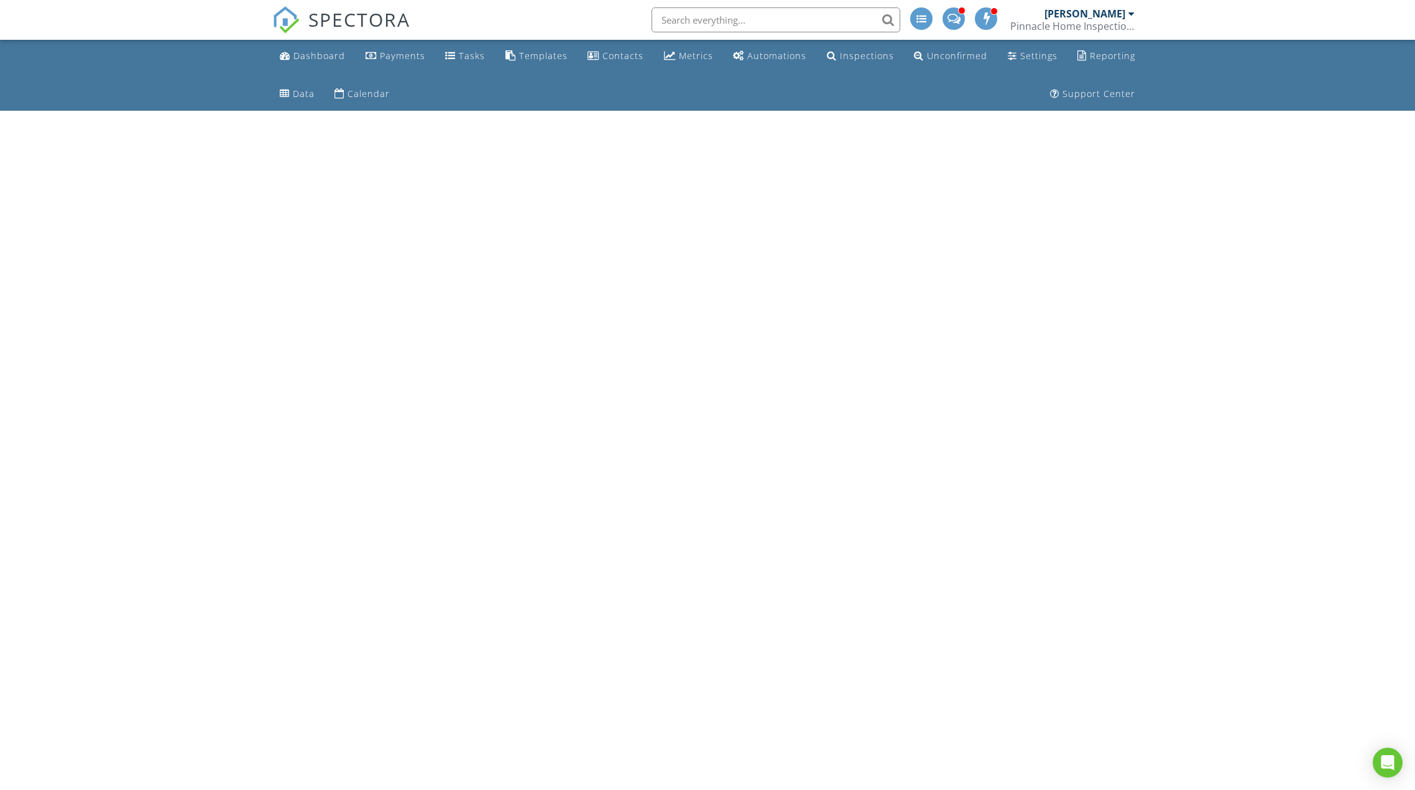 This screenshot has height=790, width=1415. I want to click on a: Automations (Advanced), so click(770, 56).